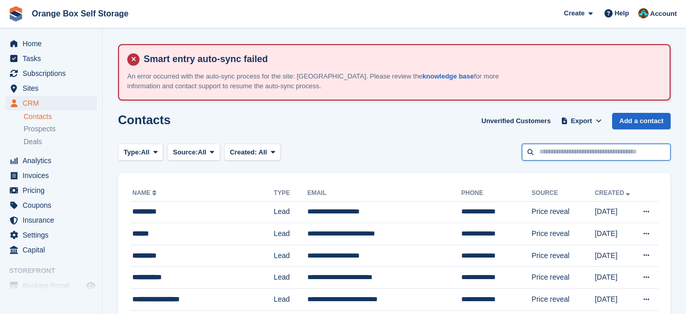 This screenshot has width=686, height=314. Describe the element at coordinates (574, 13) in the screenshot. I see `span: Create` at that location.